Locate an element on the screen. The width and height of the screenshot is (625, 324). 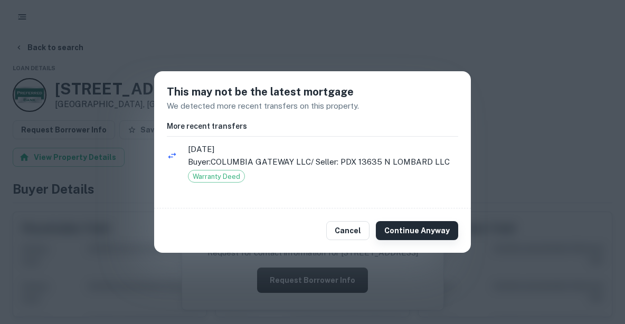
div: Warranty Deed is located at coordinates (217, 176).